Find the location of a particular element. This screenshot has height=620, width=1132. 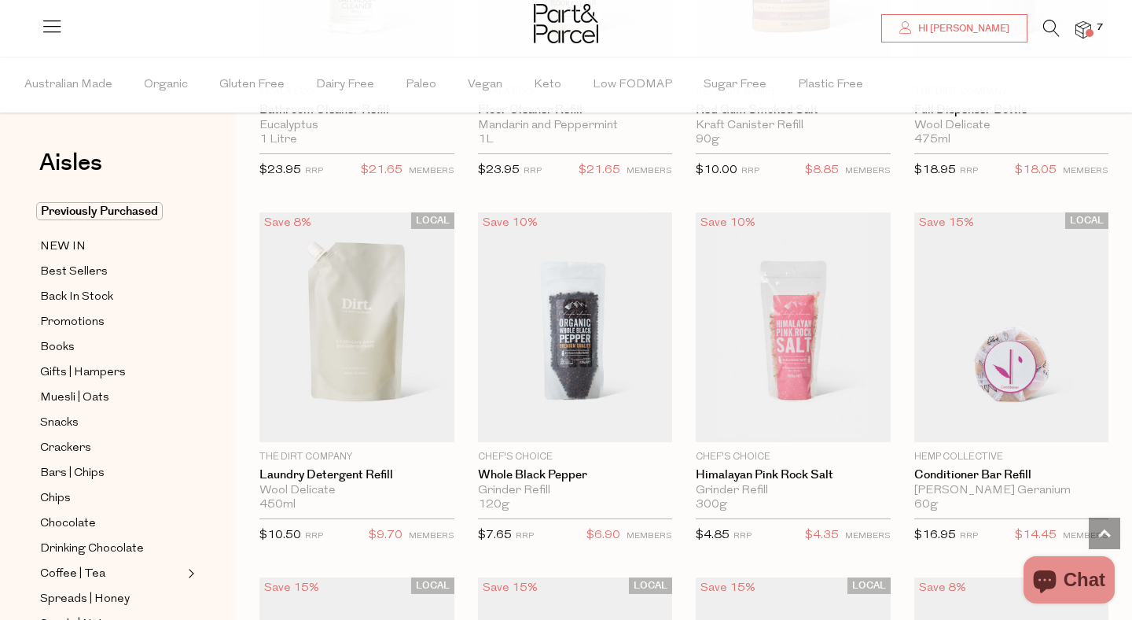

span: Chocolate is located at coordinates (68, 524).